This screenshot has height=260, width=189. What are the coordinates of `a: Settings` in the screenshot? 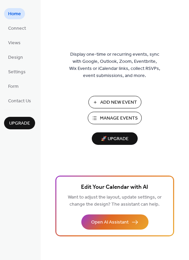 It's located at (17, 71).